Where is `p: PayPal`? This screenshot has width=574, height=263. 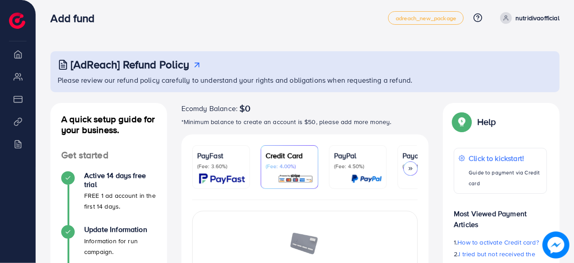 p: PayPal is located at coordinates (358, 156).